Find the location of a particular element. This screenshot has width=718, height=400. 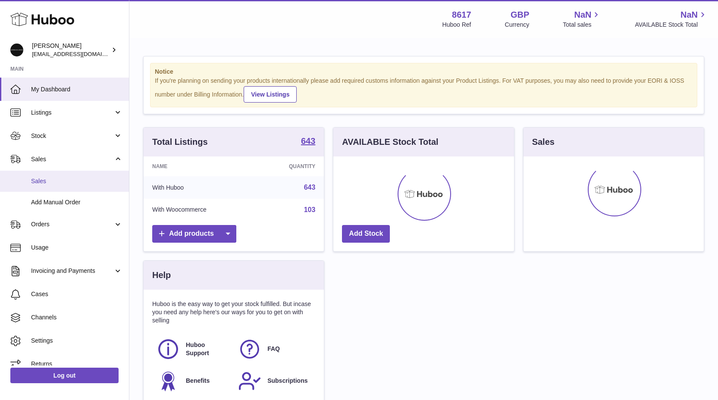

h3: AVAILABLE Stock Total is located at coordinates (390, 142).